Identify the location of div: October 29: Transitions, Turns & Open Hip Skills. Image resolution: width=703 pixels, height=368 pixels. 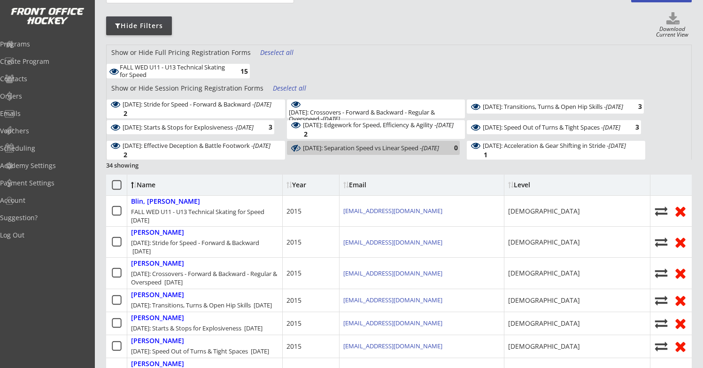
(553, 107).